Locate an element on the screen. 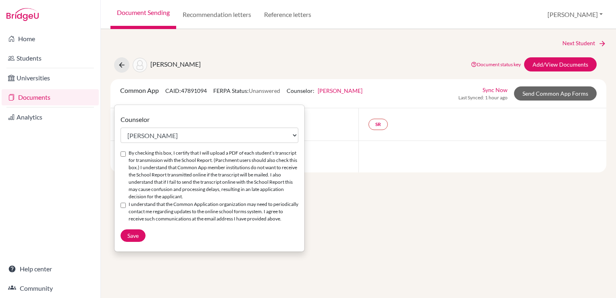 Image resolution: width=616 pixels, height=298 pixels. span: Common App is located at coordinates (139, 90).